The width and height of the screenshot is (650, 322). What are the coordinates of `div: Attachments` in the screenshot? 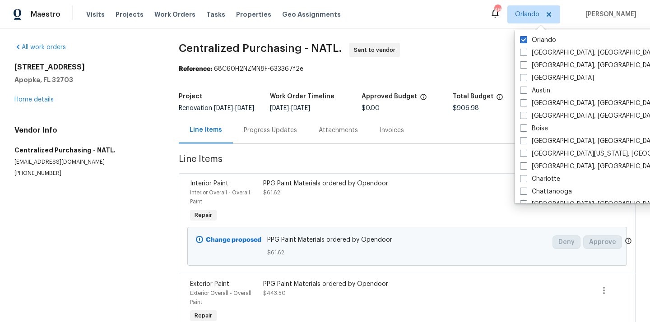 It's located at (338, 130).